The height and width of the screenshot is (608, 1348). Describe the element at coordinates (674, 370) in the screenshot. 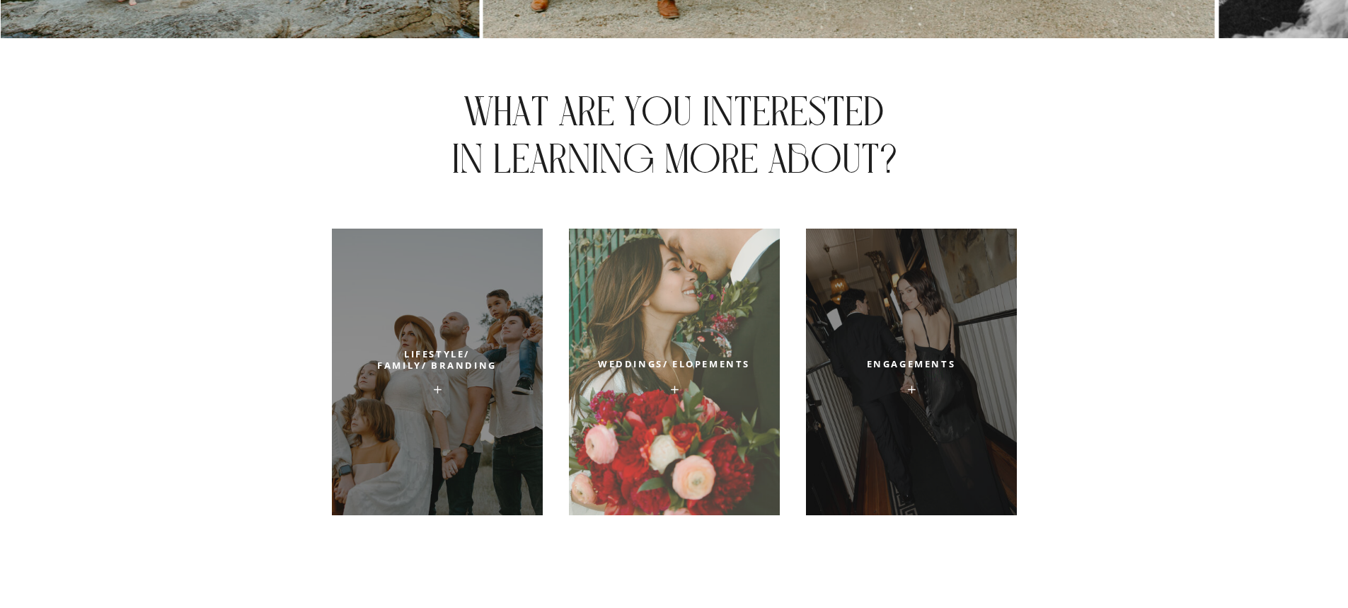

I see `h2: weddings/ Elopements` at that location.